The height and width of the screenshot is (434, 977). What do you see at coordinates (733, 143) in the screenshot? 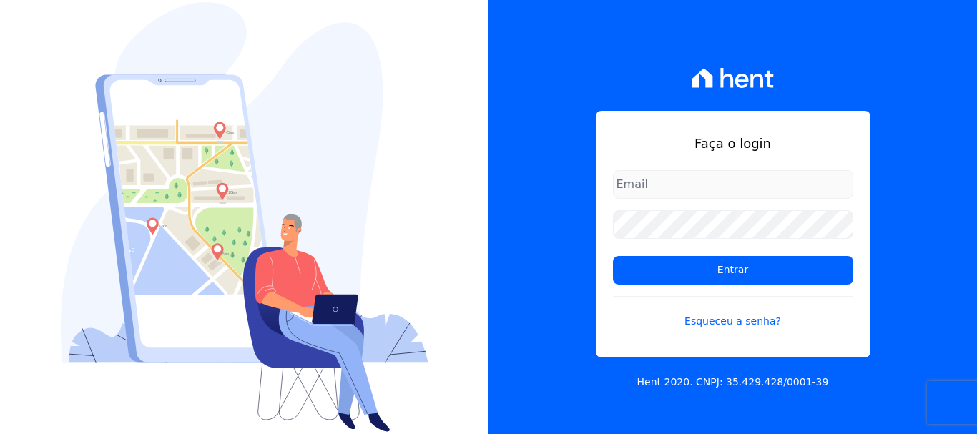
I see `h1: Faça o login` at bounding box center [733, 143].